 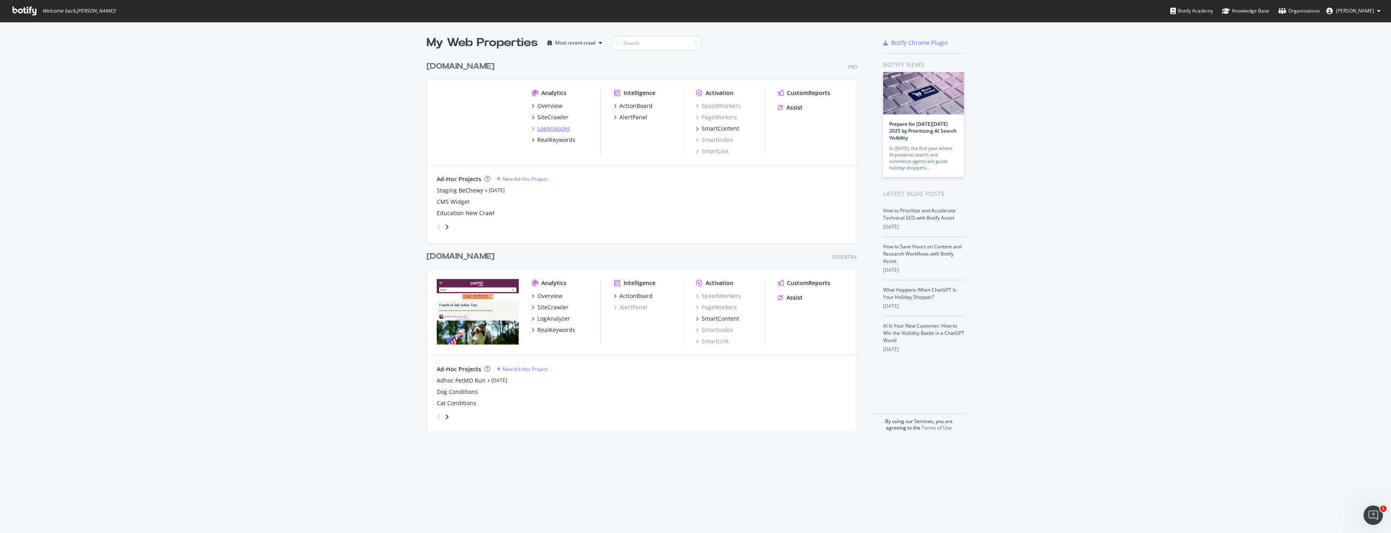 What do you see at coordinates (461, 381) in the screenshot?
I see `a: Adhoc PetMD Run` at bounding box center [461, 381].